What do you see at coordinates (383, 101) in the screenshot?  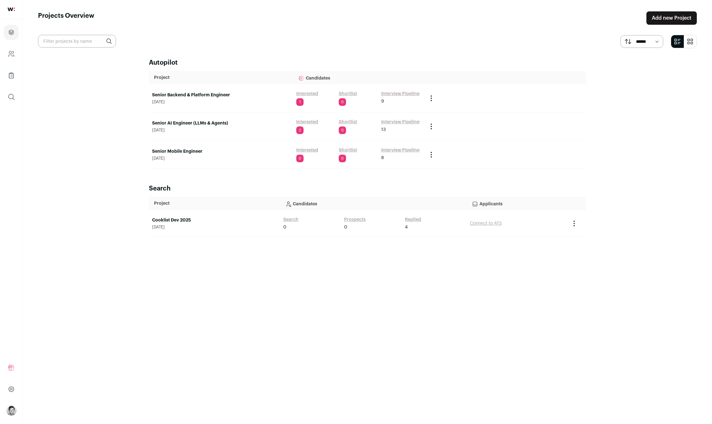 I see `span: 9` at bounding box center [383, 101].